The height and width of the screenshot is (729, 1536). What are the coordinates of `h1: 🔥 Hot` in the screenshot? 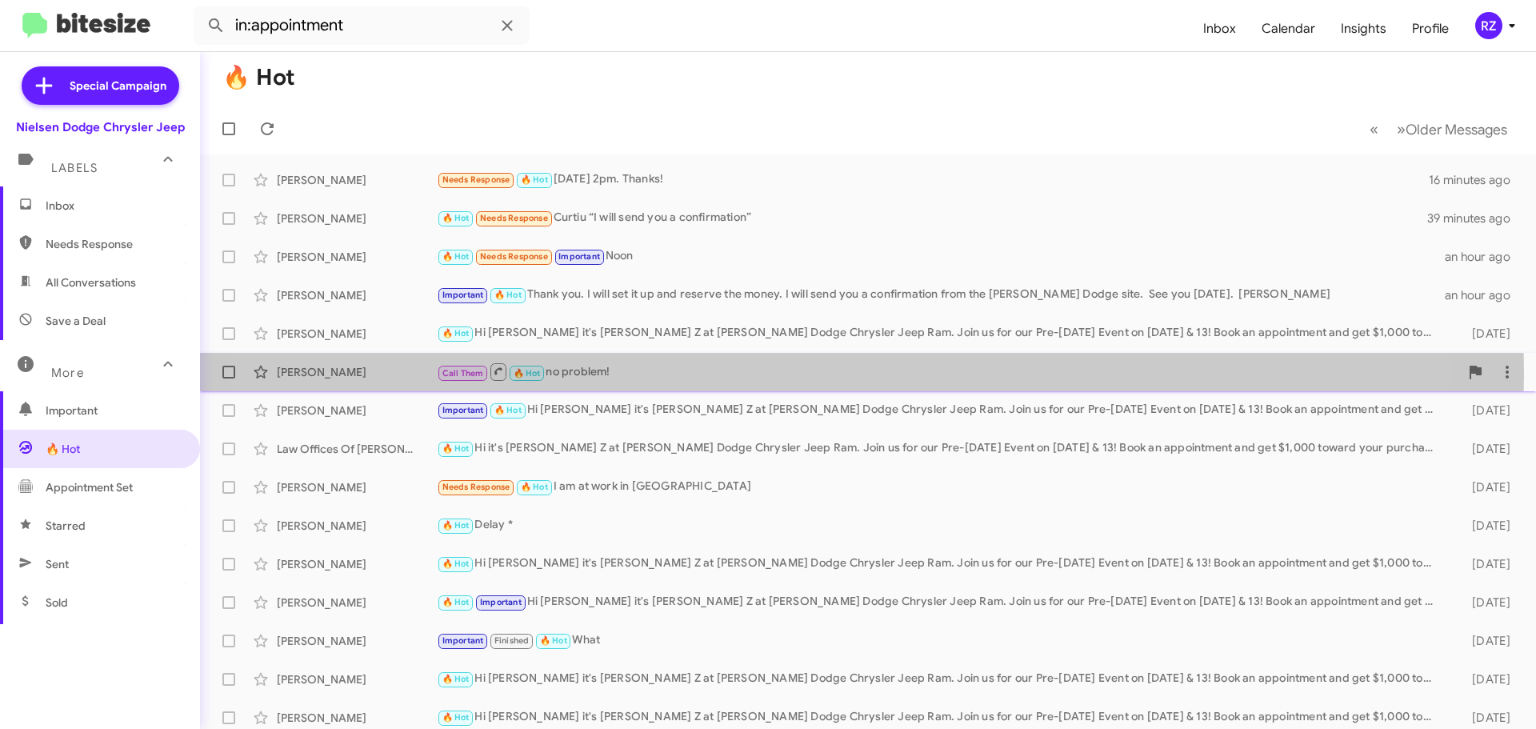 It's located at (258, 78).